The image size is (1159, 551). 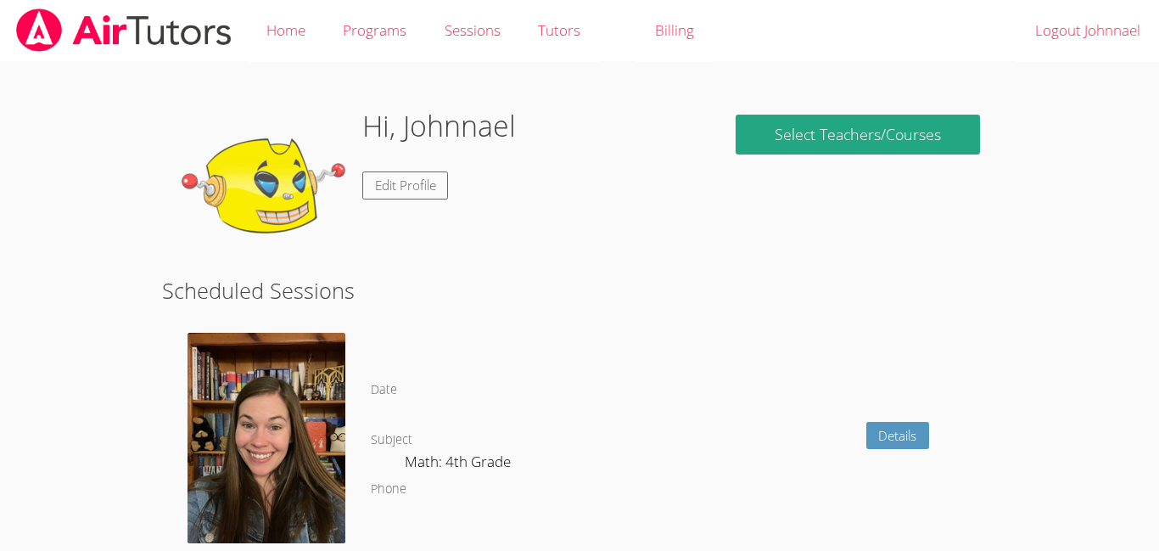 What do you see at coordinates (580, 290) in the screenshot?
I see `h2: Scheduled Sessions` at bounding box center [580, 290].